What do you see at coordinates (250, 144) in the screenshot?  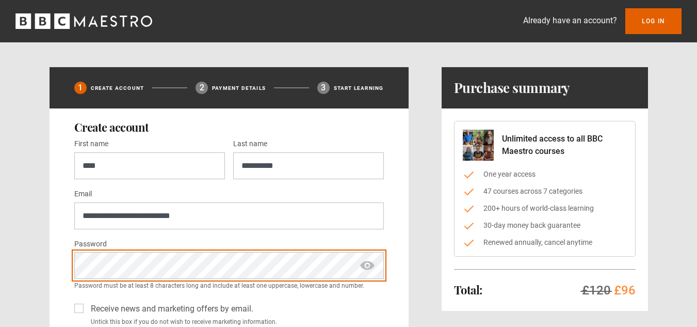 I see `label: Last name` at bounding box center [250, 144].